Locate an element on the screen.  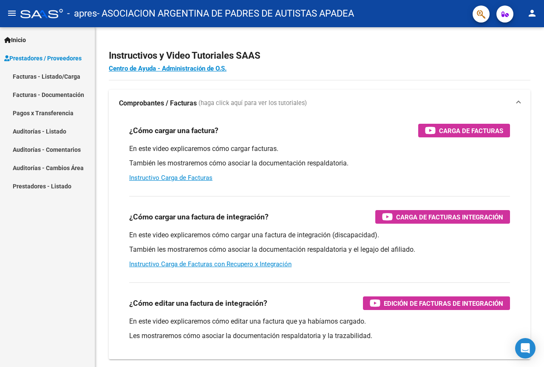
p: Les mostraremos cómo asociar la documentación respaldatoria y la trazabilidad. is located at coordinates (320, 336).